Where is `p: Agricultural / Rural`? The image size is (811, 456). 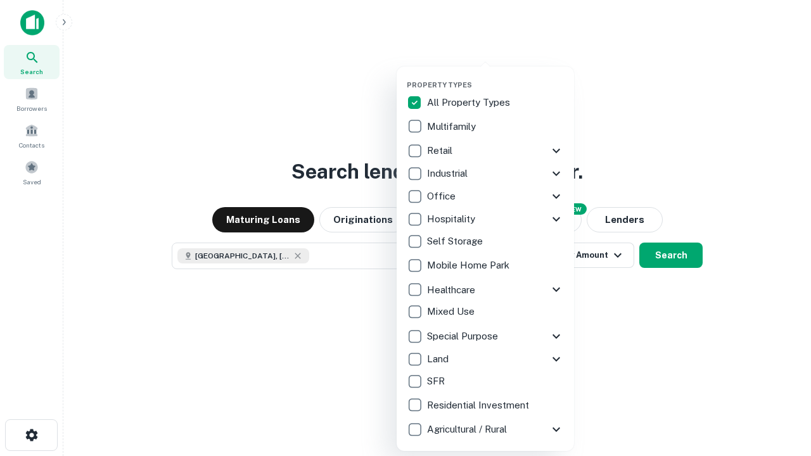
p: Agricultural / Rural is located at coordinates (468, 430).